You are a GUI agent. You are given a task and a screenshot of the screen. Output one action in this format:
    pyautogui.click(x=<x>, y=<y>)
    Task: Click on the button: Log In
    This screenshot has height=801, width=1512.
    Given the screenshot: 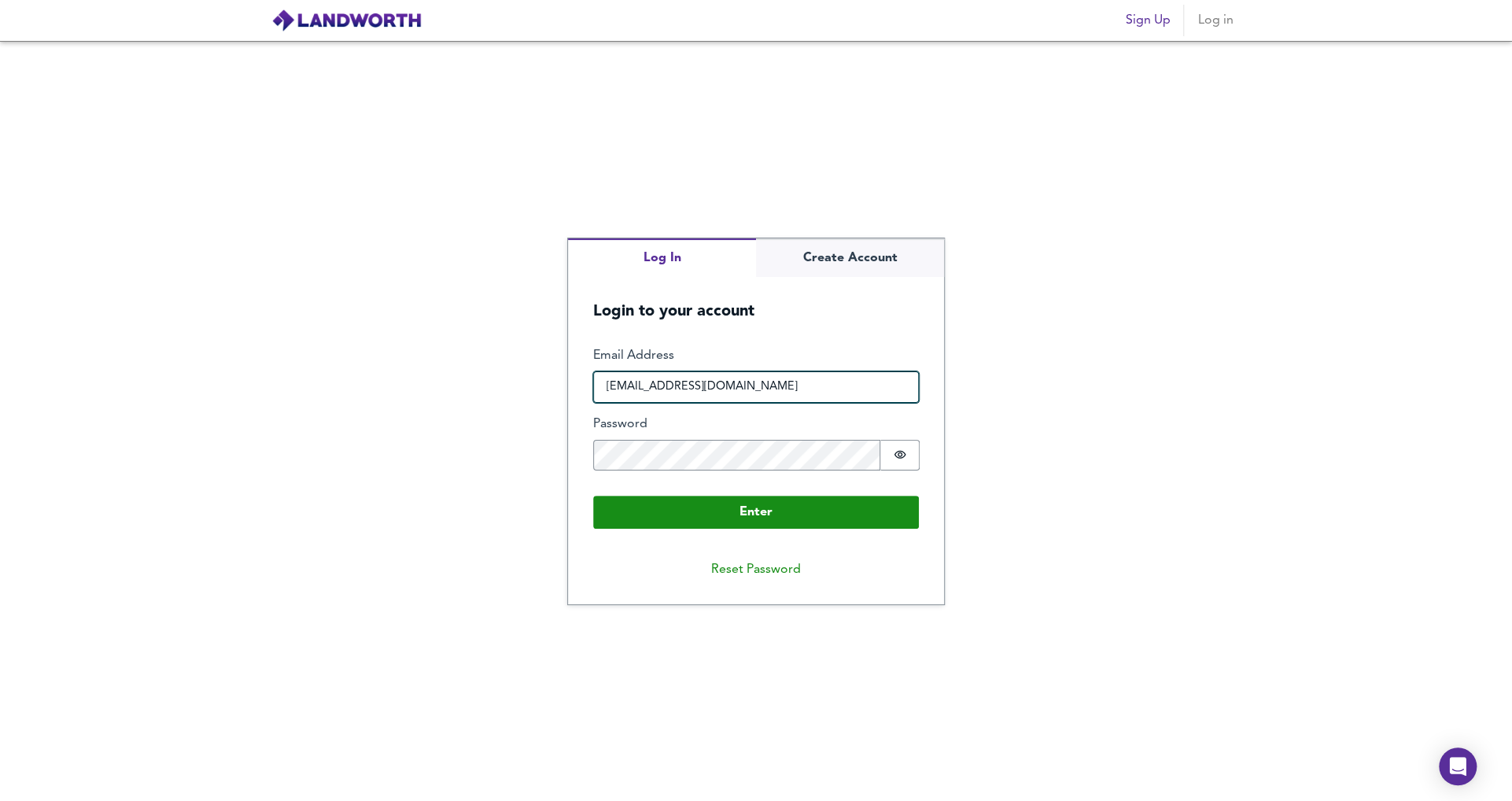 What is the action you would take?
    pyautogui.click(x=662, y=257)
    